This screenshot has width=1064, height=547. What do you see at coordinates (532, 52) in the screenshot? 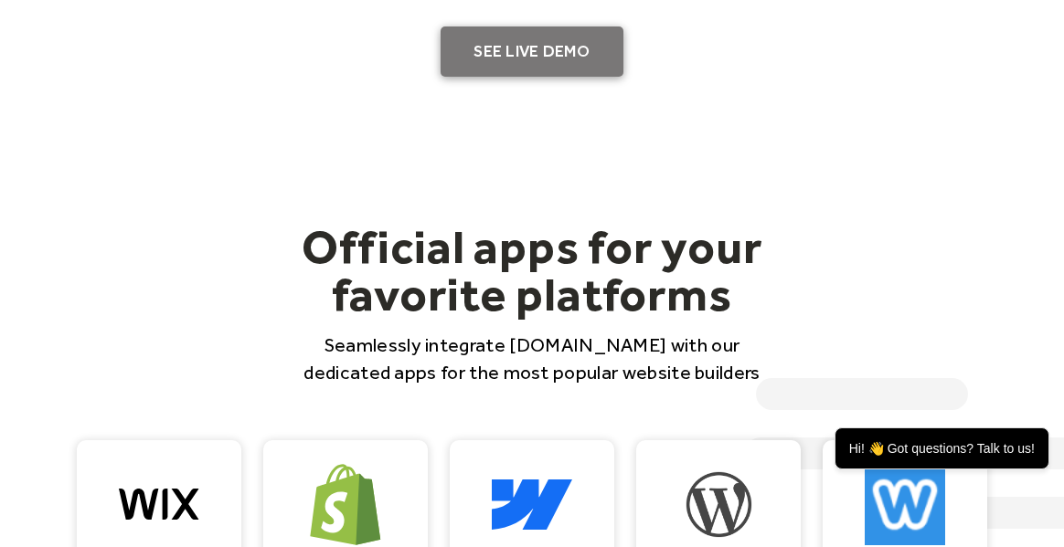
I see `a: SEE LIVE DEMO` at bounding box center [532, 52].